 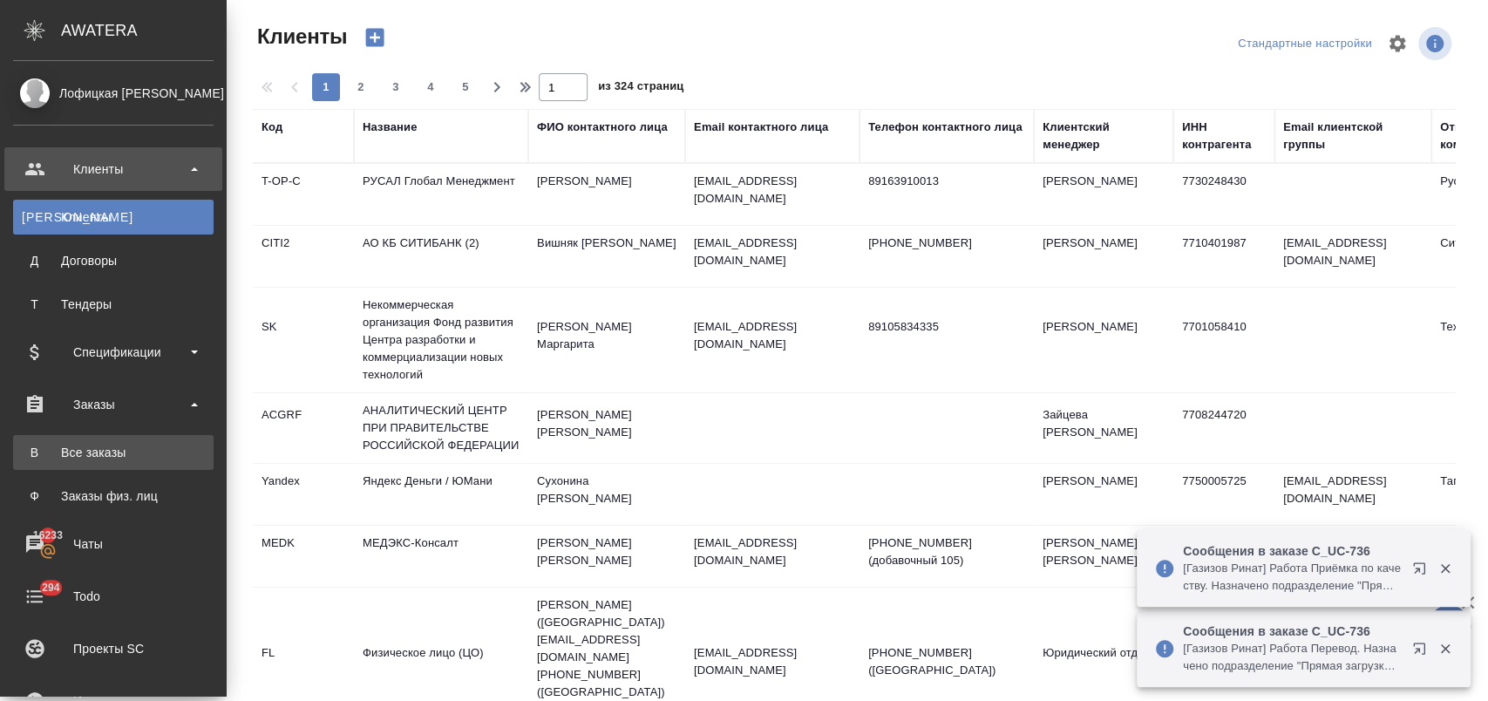 I want to click on a: ВВсе заказы, so click(x=113, y=453).